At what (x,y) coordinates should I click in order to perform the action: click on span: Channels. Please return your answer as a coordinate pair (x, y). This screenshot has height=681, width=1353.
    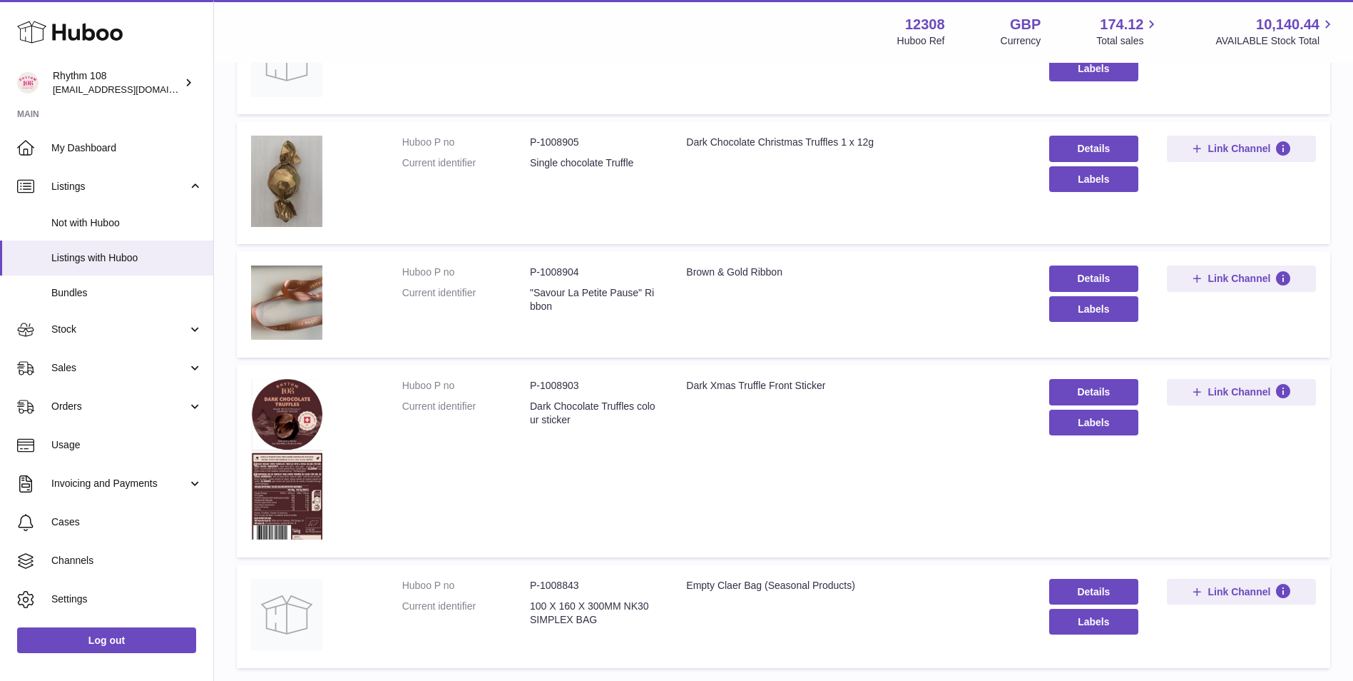
    Looking at the image, I should click on (127, 560).